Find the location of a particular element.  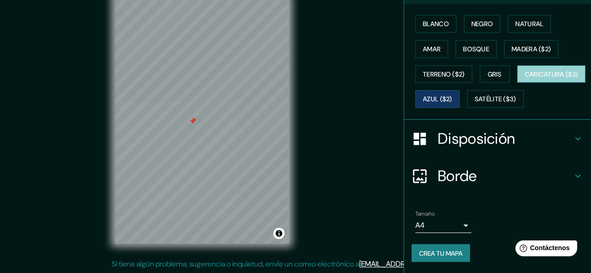

font: A4 is located at coordinates (420, 225).